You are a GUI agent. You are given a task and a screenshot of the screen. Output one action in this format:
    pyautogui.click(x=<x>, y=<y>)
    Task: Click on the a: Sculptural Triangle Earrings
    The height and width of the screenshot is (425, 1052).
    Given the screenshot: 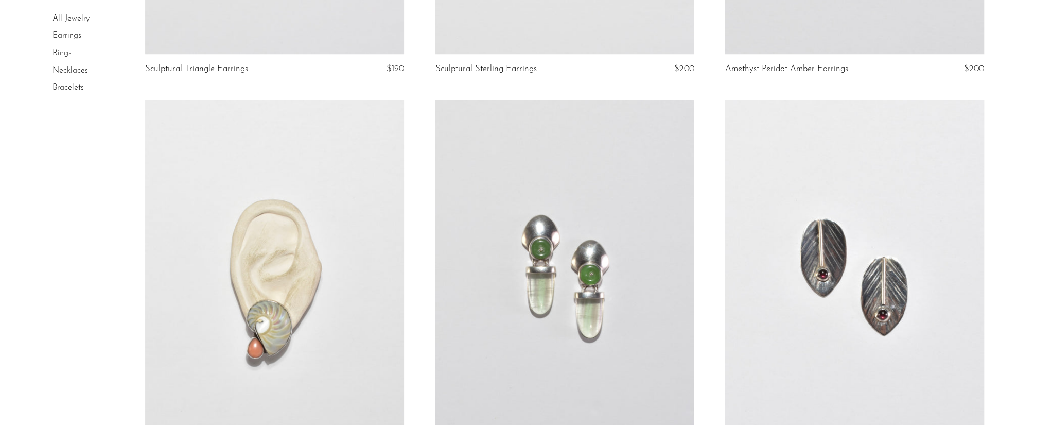 What is the action you would take?
    pyautogui.click(x=197, y=69)
    